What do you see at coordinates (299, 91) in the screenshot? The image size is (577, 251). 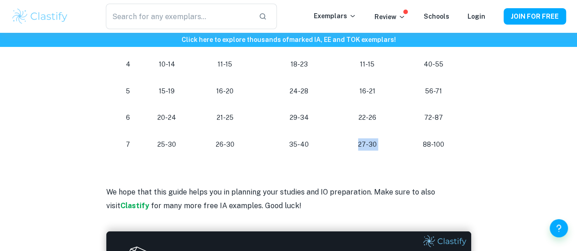 I see `p: 24-28` at bounding box center [299, 91].